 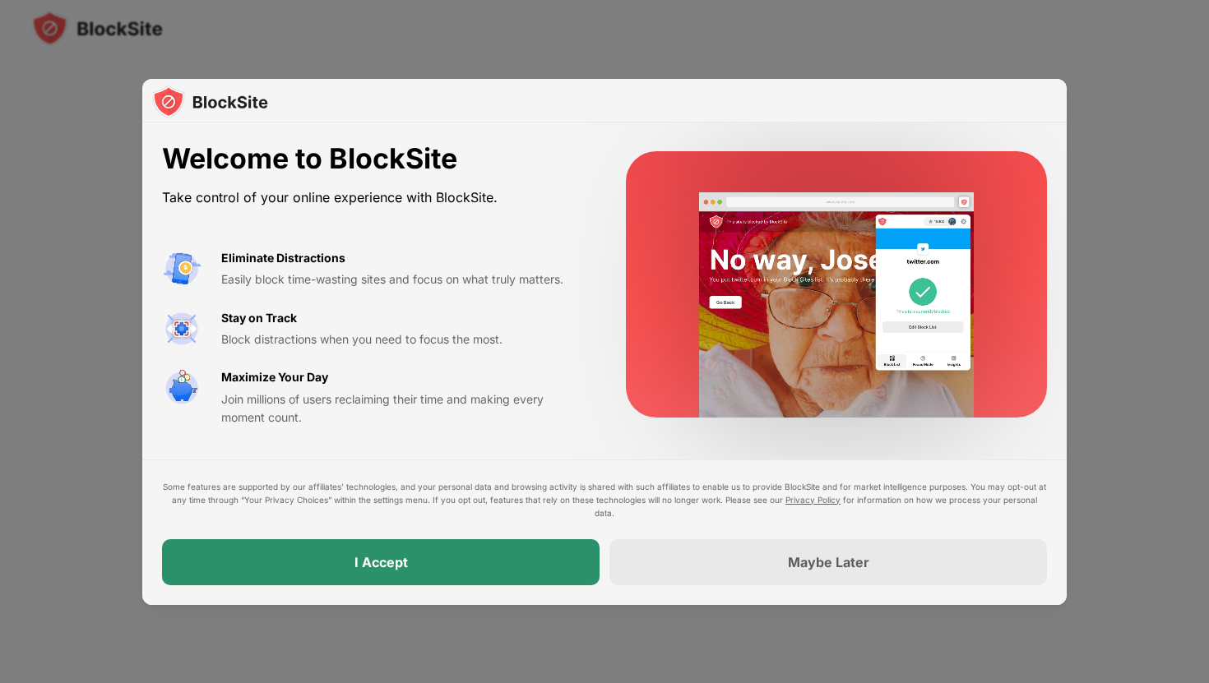 I want to click on img: value-focus.svg, so click(x=182, y=329).